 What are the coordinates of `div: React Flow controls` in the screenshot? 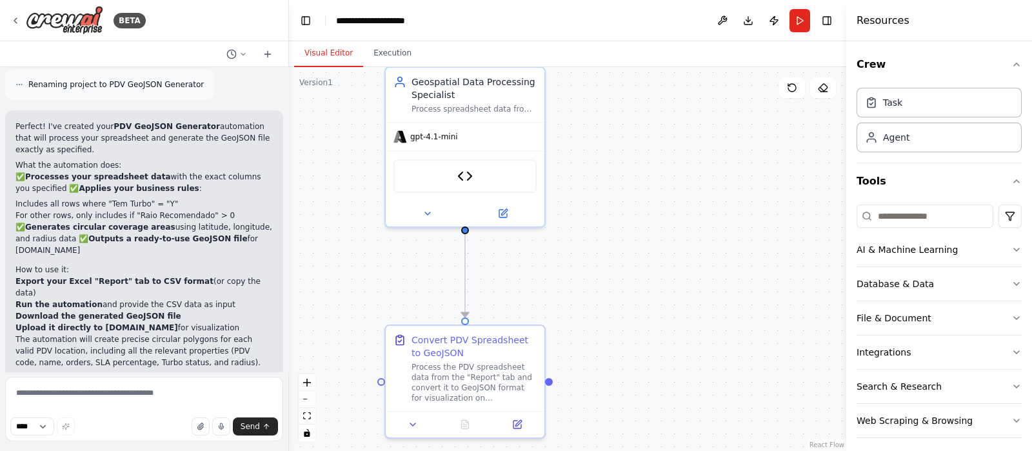 It's located at (307, 407).